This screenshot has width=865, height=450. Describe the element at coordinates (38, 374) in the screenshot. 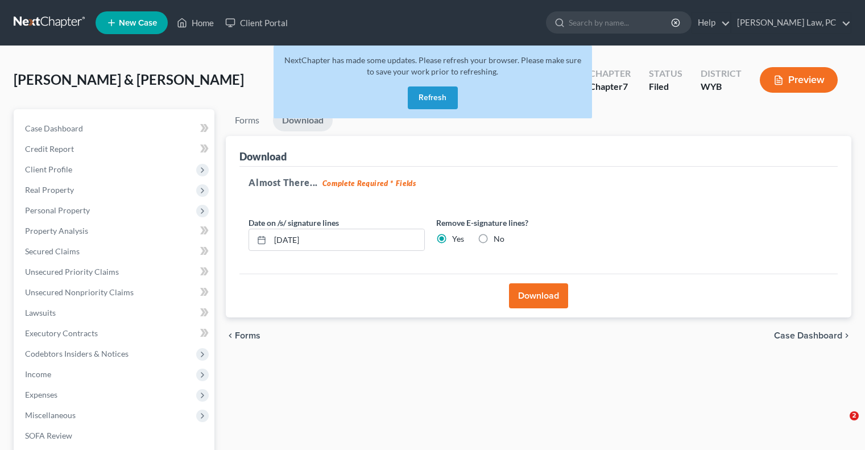

I see `span: Income` at that location.